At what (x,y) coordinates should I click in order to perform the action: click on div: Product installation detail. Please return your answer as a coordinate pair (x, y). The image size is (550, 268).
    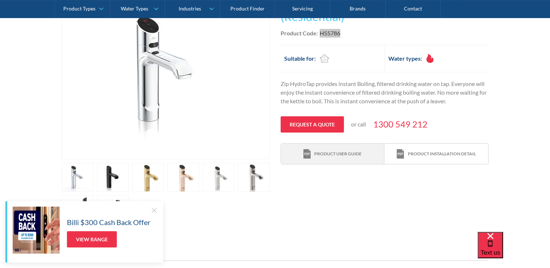
    Looking at the image, I should click on (441, 154).